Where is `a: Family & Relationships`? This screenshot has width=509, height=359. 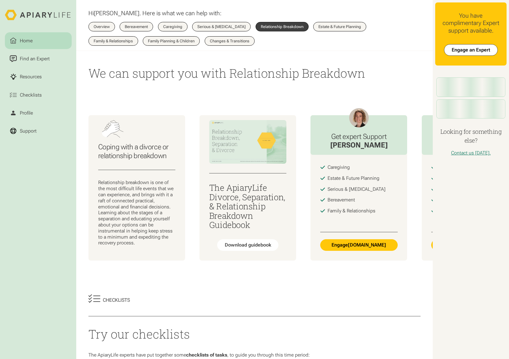
a: Family & Relationships is located at coordinates (113, 41).